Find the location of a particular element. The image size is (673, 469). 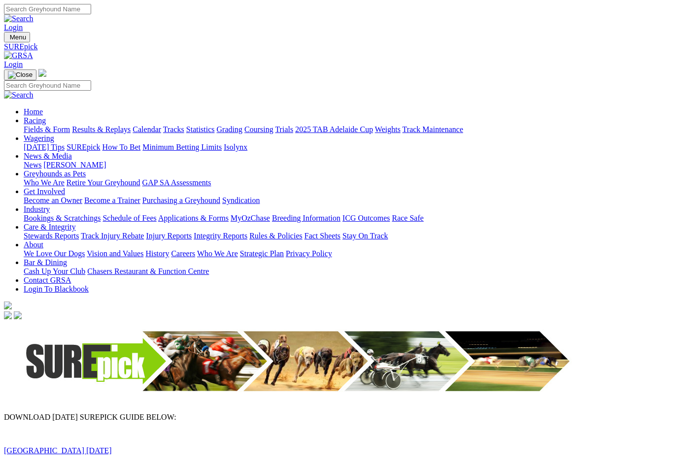

a: Wagering is located at coordinates (39, 138).